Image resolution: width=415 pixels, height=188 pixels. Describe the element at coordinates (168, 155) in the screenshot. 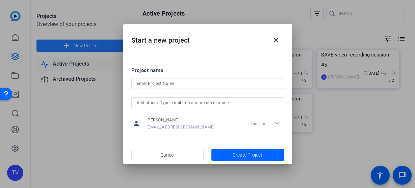

I see `button: Cancel` at that location.